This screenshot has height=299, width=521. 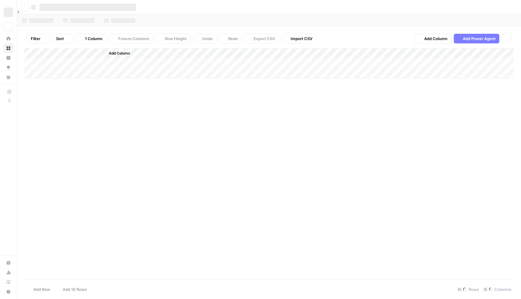 What do you see at coordinates (8, 282) in the screenshot?
I see `a: Learning Hub` at bounding box center [8, 282].